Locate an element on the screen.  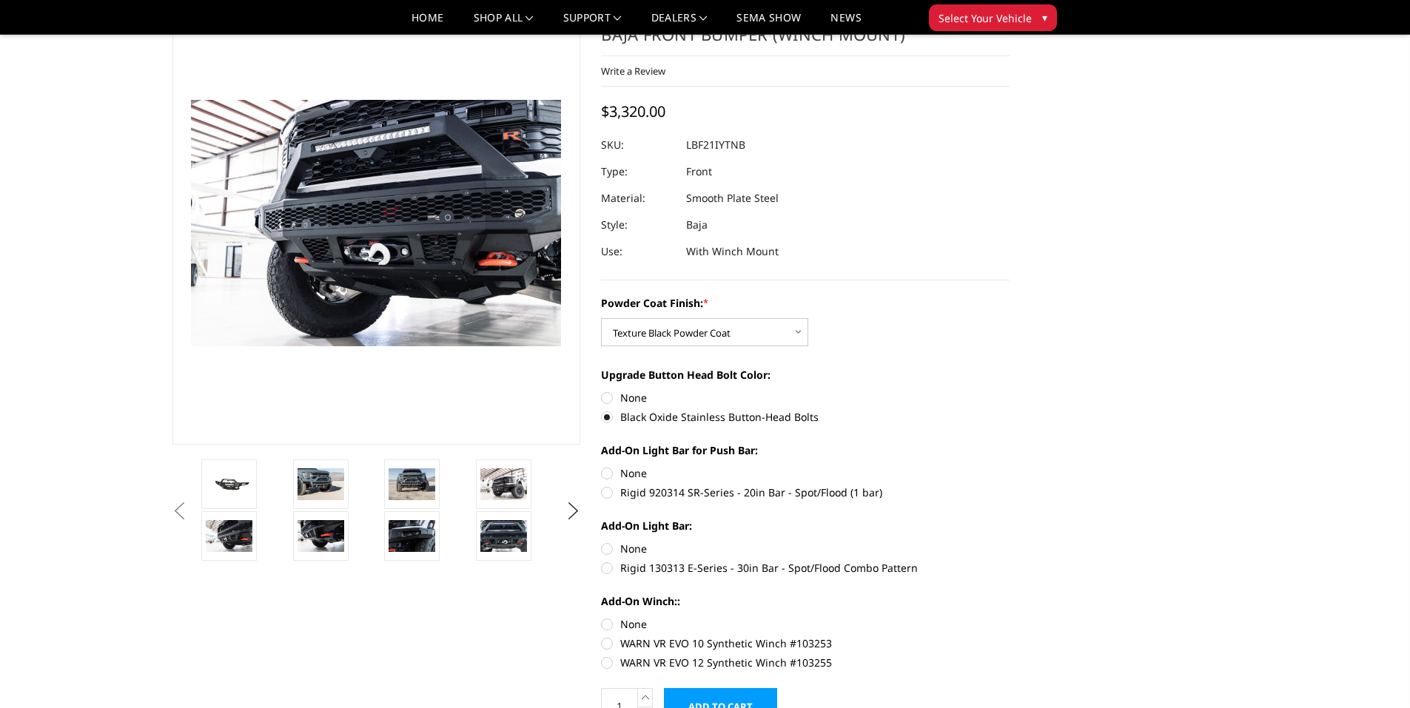
label: Upgrade Button Head Bolt Color: is located at coordinates (805, 375).